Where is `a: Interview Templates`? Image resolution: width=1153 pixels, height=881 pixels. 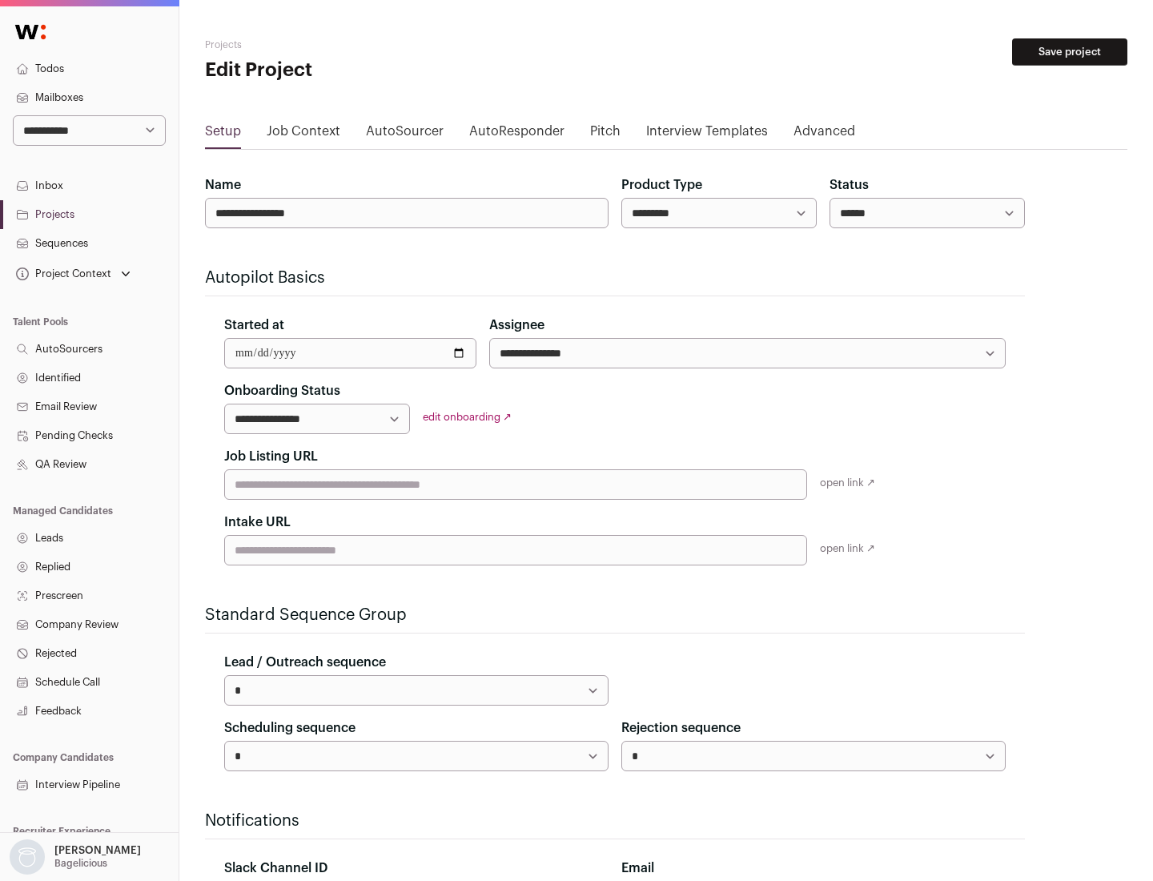 a: Interview Templates is located at coordinates (707, 134).